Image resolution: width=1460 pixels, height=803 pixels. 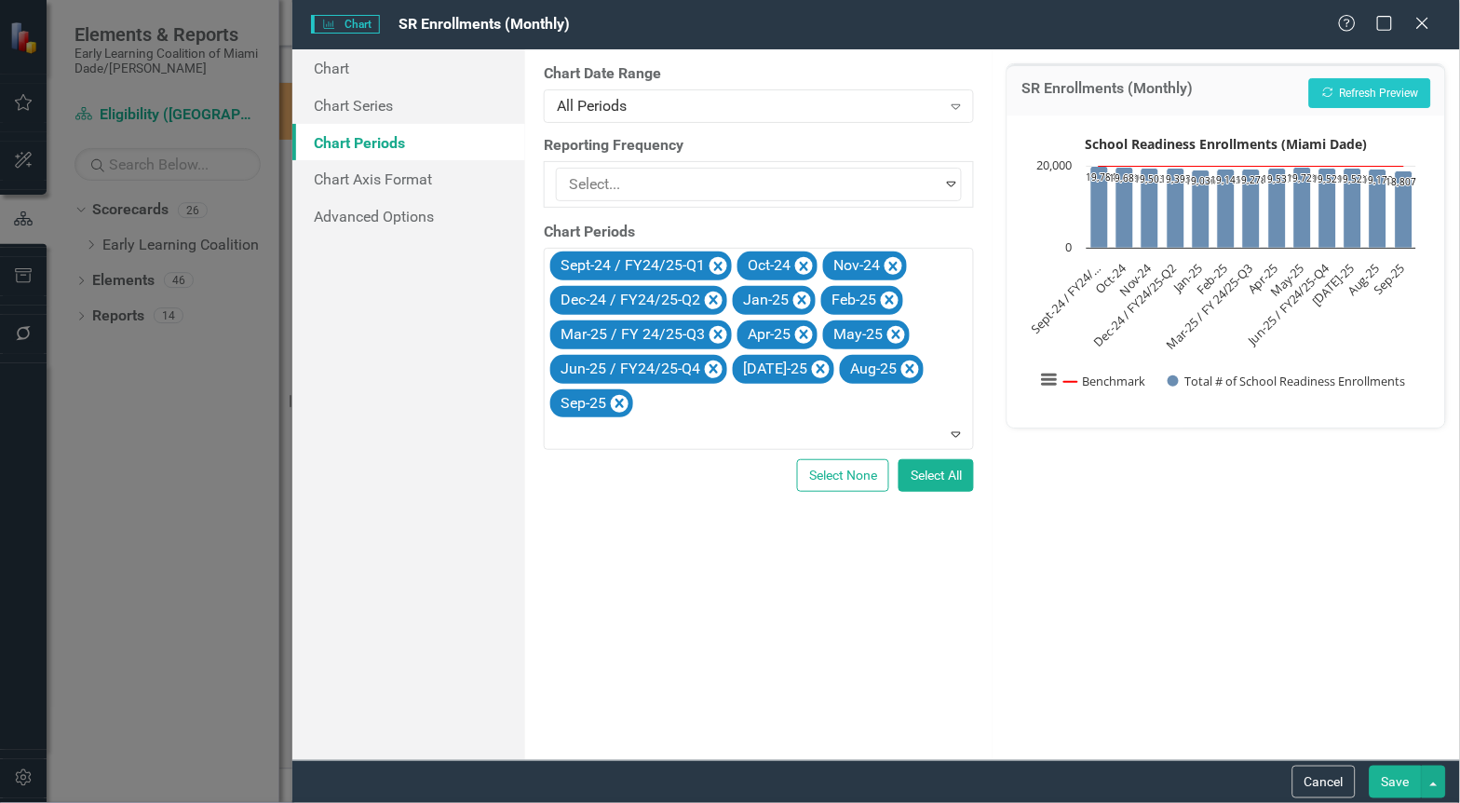 I want to click on text: Mar-25 / FY 24/25-Q3, so click(x=1210, y=306).